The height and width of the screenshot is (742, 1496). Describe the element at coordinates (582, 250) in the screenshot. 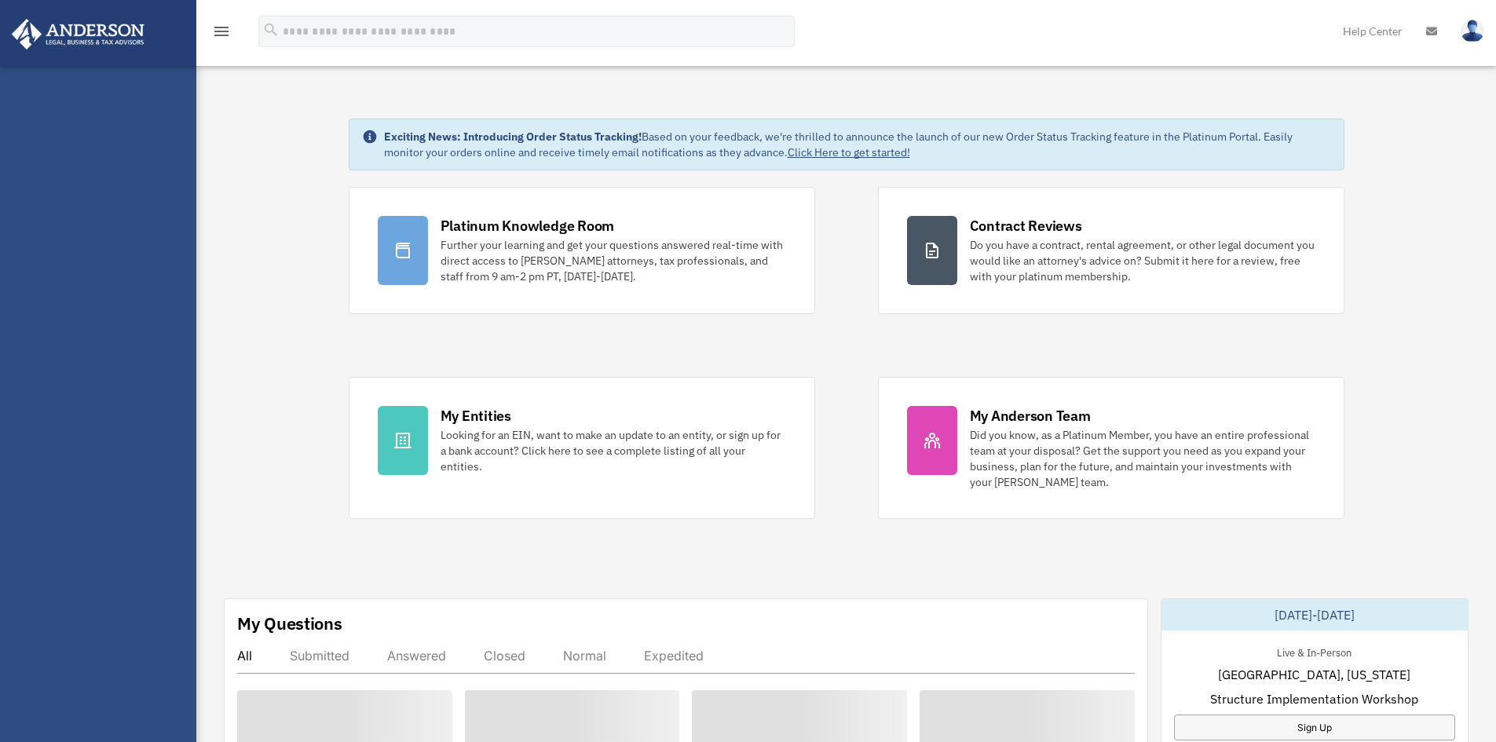

I see `a: Platinum Knowledge Room Further your learning and get your questions answered real-time with dire...` at that location.